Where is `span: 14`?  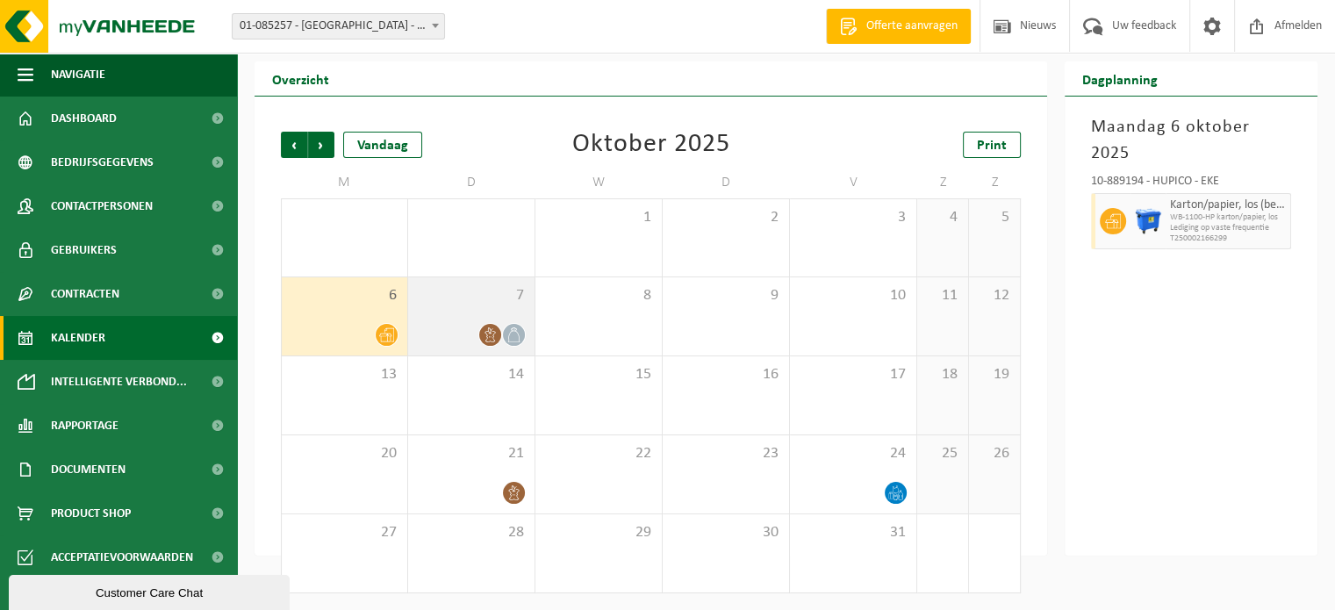 span: 14 is located at coordinates (471, 375).